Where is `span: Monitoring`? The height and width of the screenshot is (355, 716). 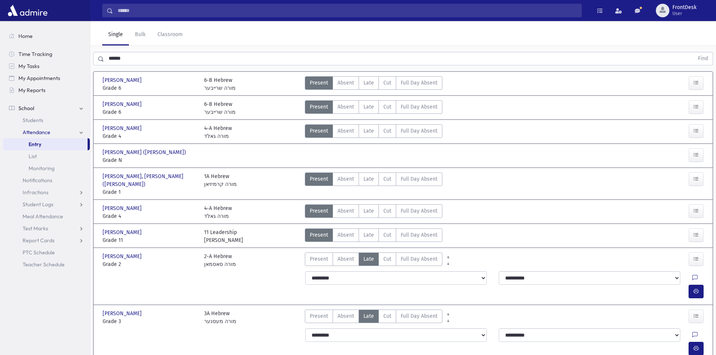 span: Monitoring is located at coordinates (41, 168).